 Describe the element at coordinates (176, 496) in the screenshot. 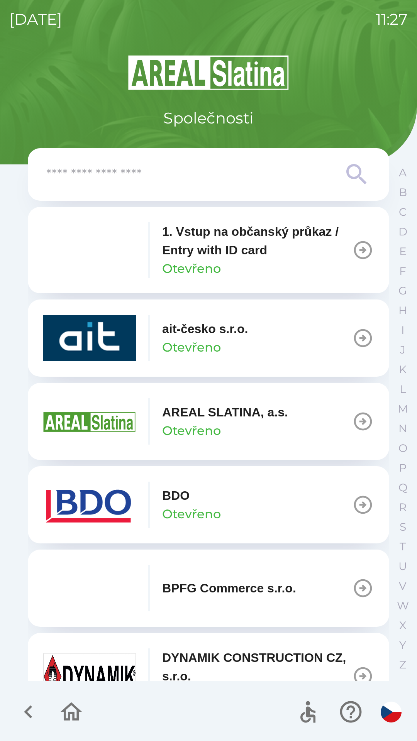

I see `p: BDO` at that location.